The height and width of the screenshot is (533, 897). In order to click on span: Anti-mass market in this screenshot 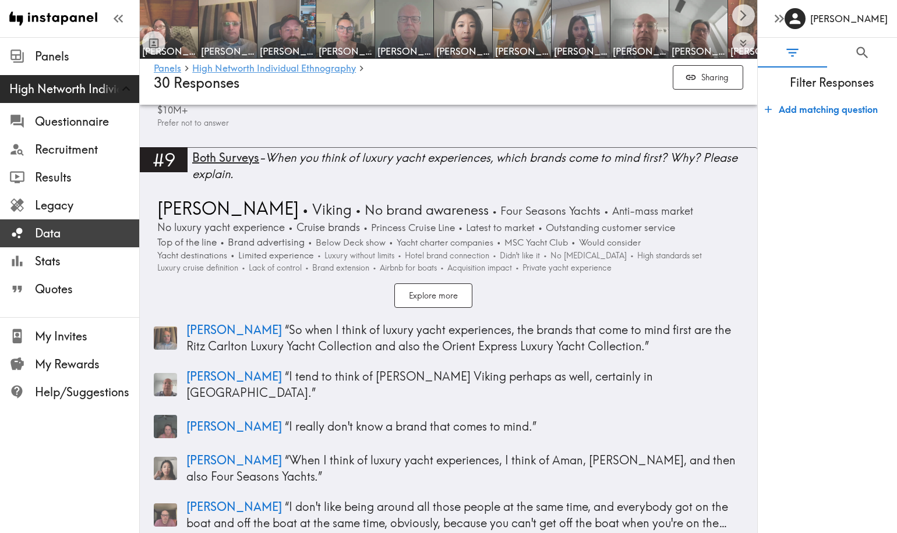, I will do `click(651, 211)`.